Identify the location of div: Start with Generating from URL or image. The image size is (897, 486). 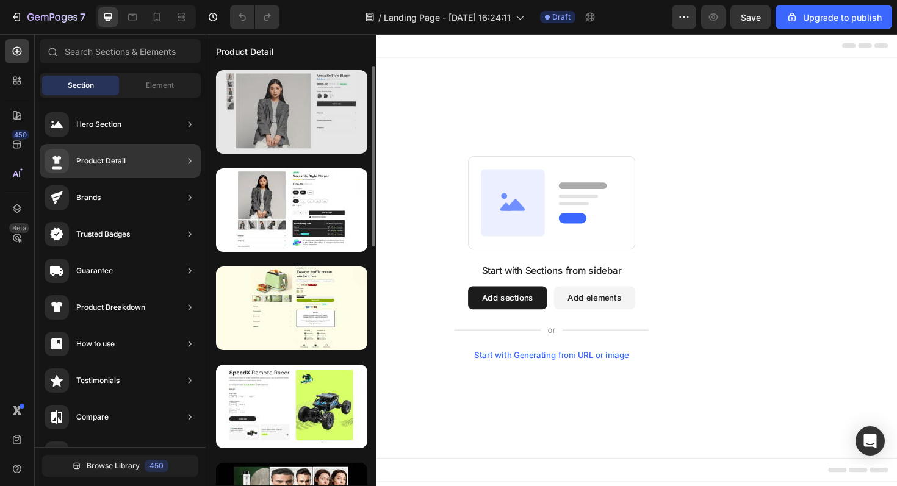
(366, 340).